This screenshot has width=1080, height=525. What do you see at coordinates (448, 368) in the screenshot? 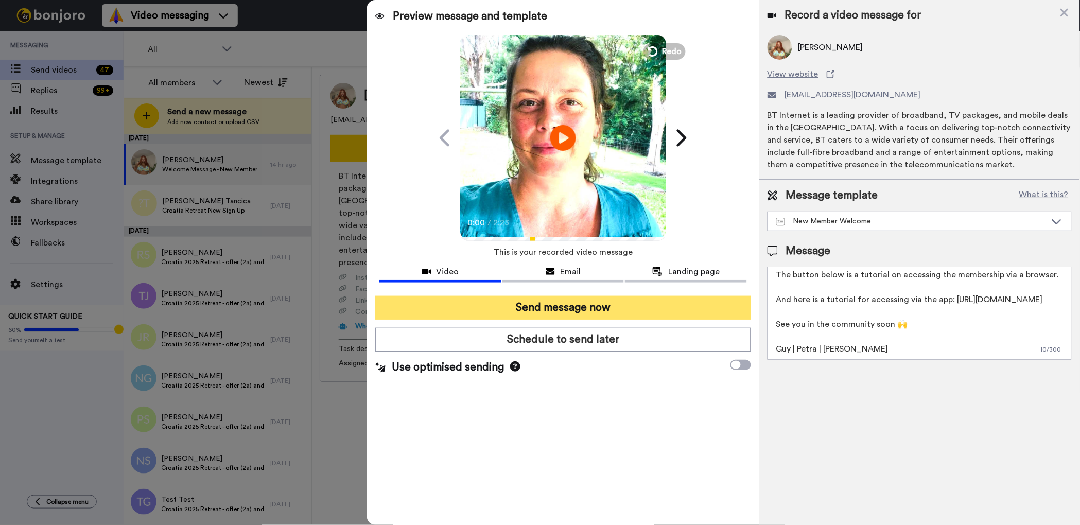
I see `span: Use optimised sending` at bounding box center [448, 368].